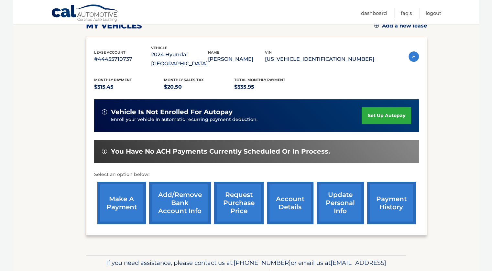  I want to click on span: name, so click(214, 52).